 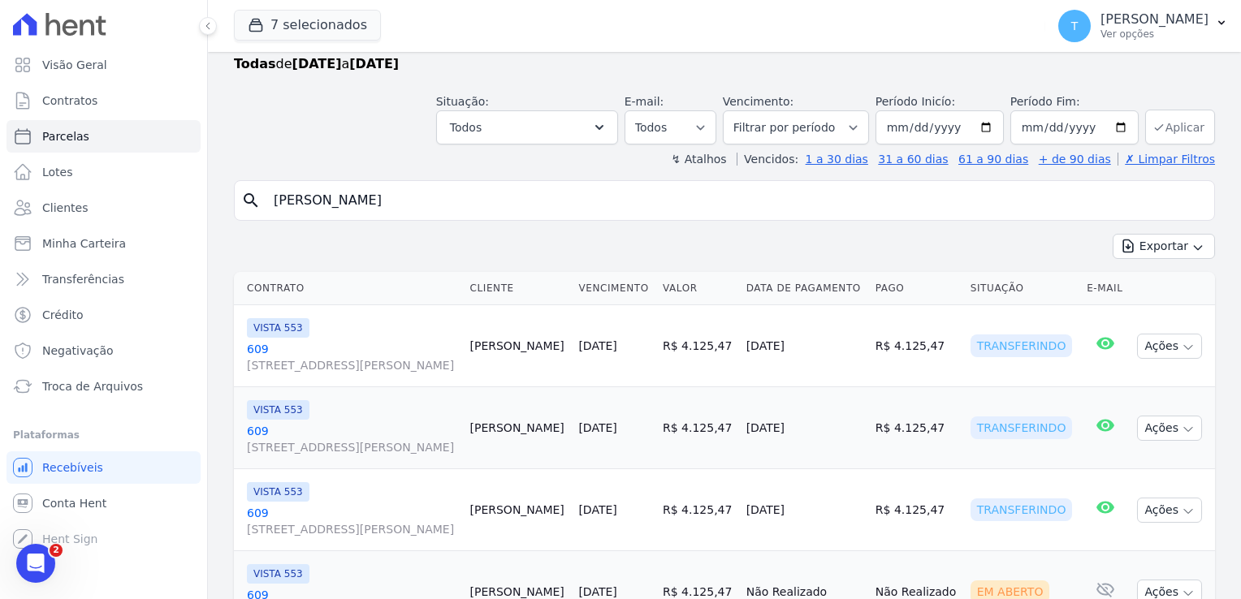 What do you see at coordinates (103, 468) in the screenshot?
I see `a: Recebíveis` at bounding box center [103, 468].